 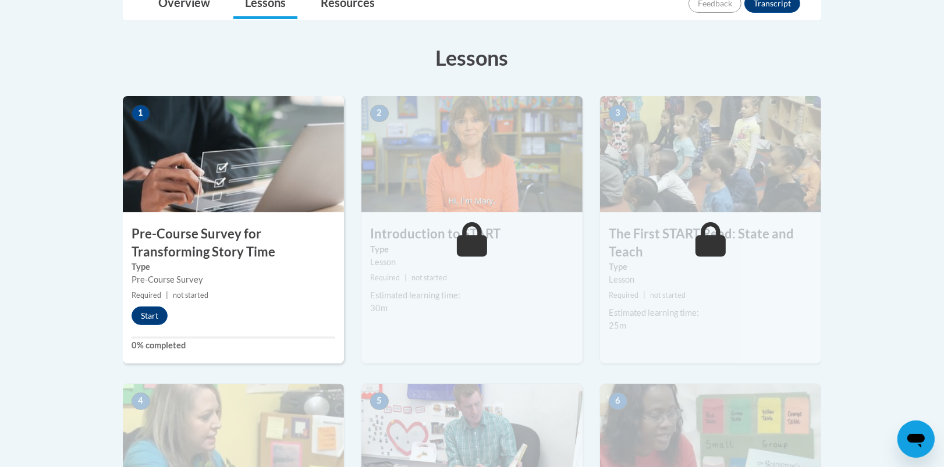 I want to click on h3: Lessons, so click(x=472, y=58).